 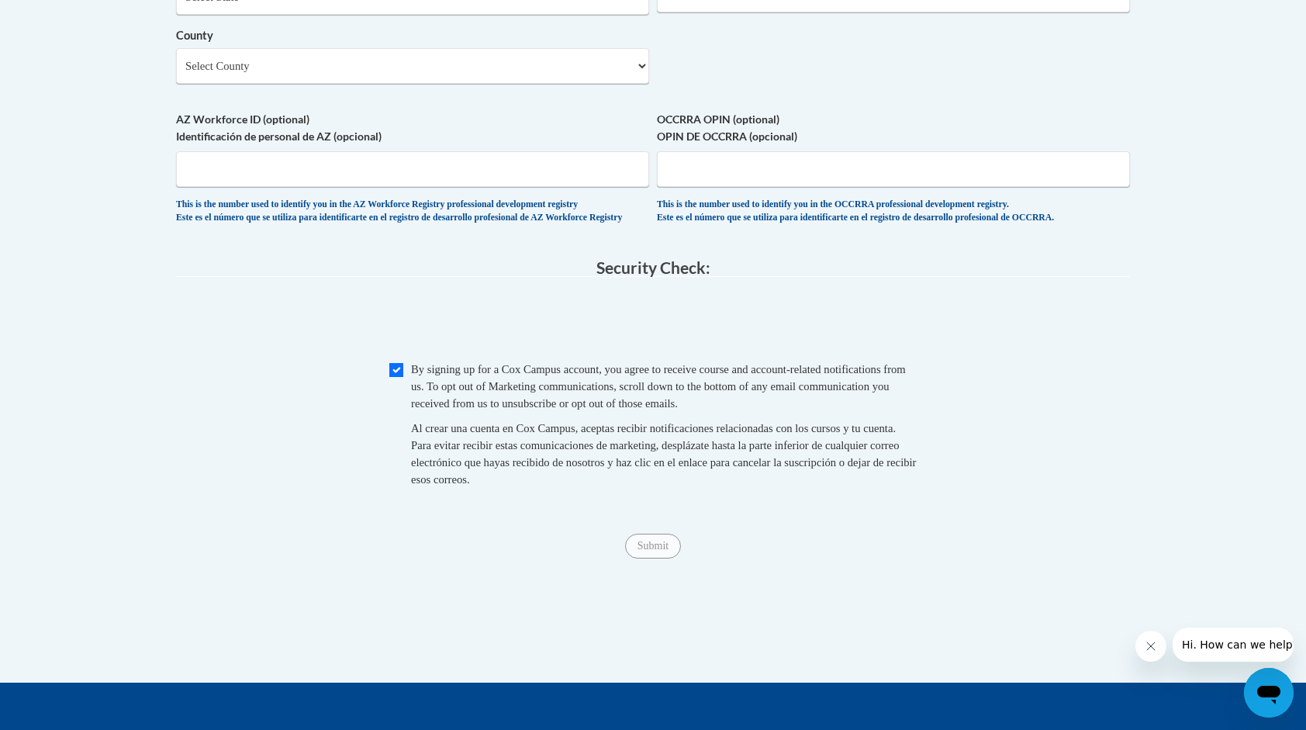 What do you see at coordinates (413, 211) in the screenshot?
I see `div: This is the number used to identify you in the AZ Workforce Registry professional development reg...` at bounding box center [413, 211].